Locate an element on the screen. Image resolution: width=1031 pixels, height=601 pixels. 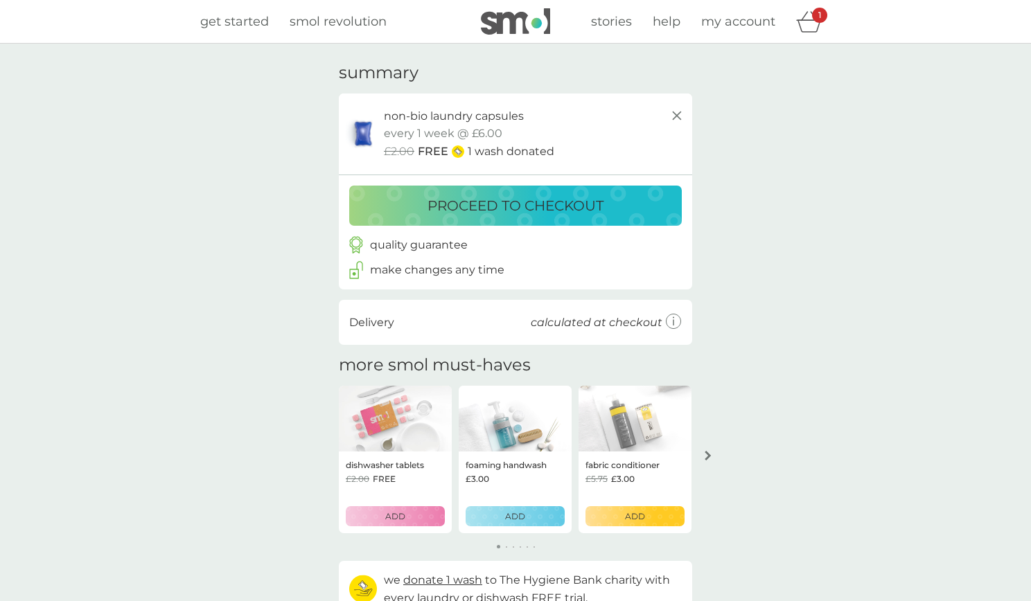
button: proceed to checkout is located at coordinates (515, 206).